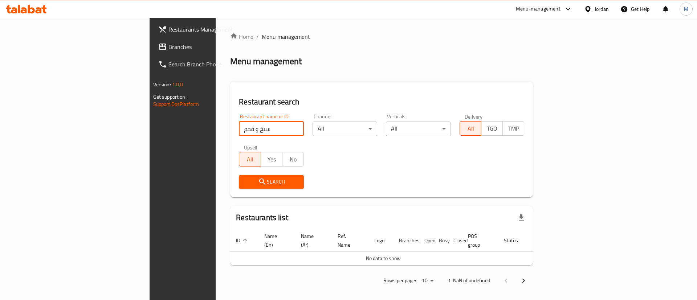  I want to click on span: Ref. Name, so click(349, 241).